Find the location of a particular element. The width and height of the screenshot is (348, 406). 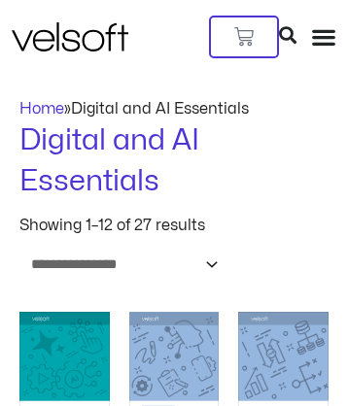

p: Showing 1–12 of 27 results is located at coordinates (112, 226).